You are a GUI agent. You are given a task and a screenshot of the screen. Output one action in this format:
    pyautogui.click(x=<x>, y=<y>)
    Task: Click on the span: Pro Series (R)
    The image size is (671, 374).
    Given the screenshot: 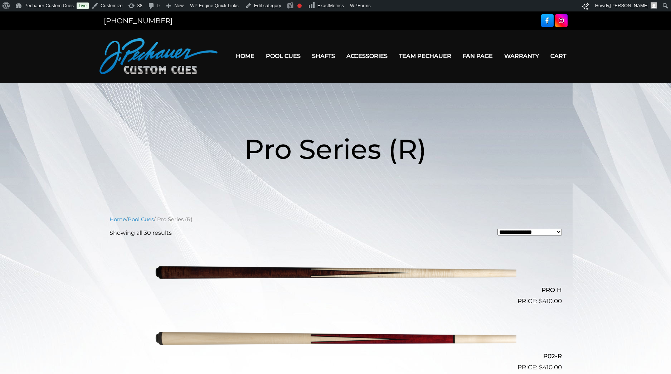 What is the action you would take?
    pyautogui.click(x=336, y=149)
    